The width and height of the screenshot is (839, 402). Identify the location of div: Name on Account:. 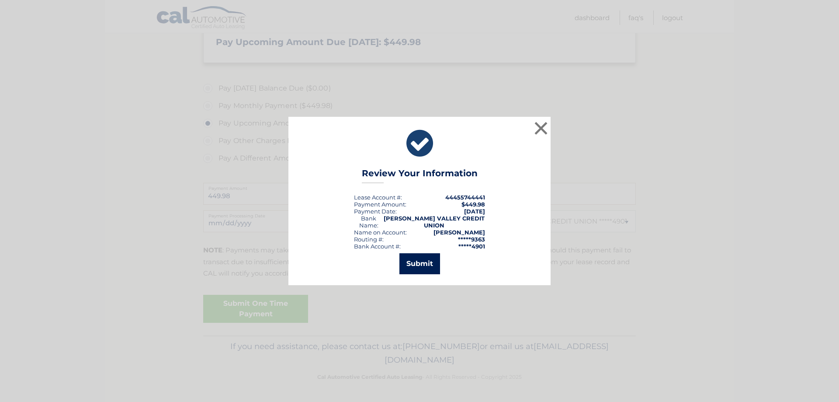
(380, 232).